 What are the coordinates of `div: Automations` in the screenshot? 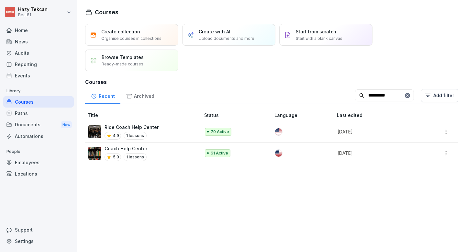 It's located at (39, 136).